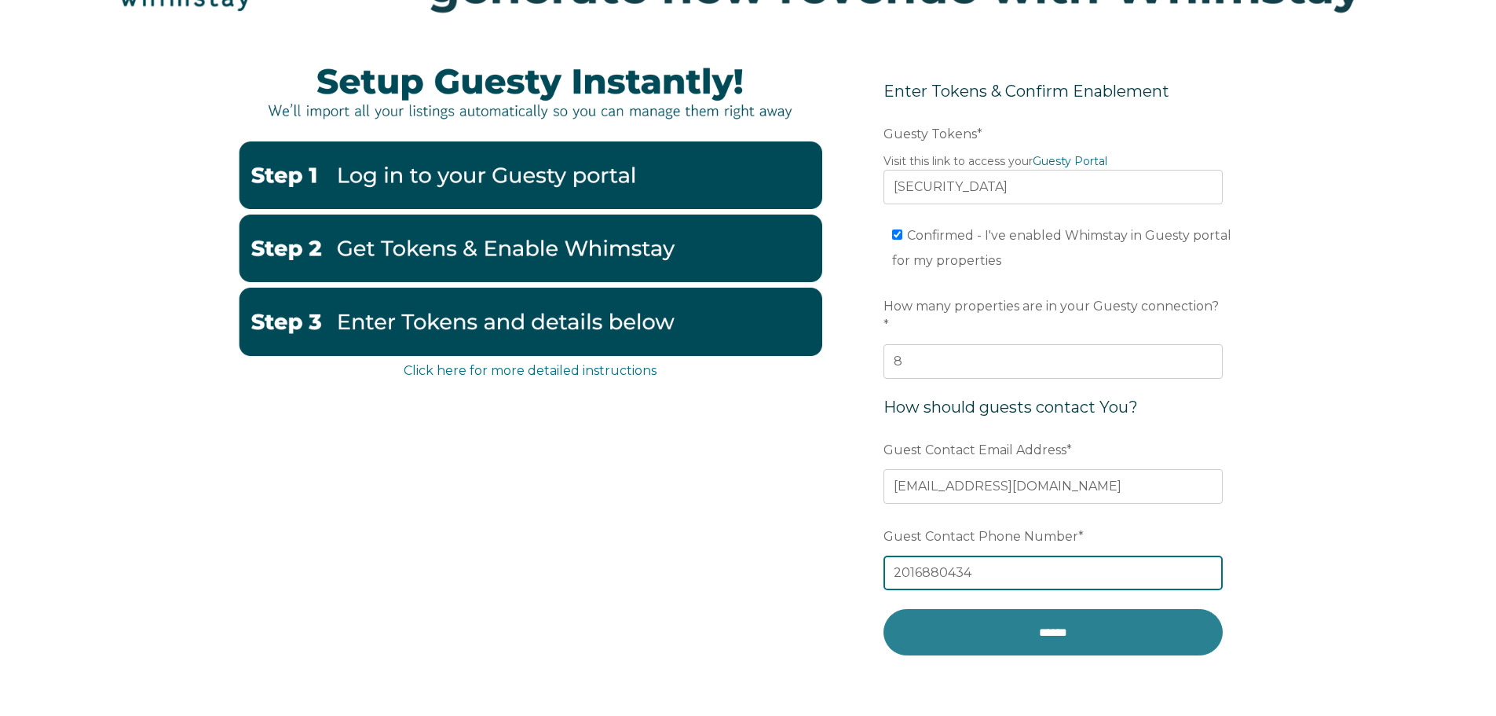  What do you see at coordinates (1053, 573) in the screenshot?
I see `input: 555-555-5555` at bounding box center [1053, 573].